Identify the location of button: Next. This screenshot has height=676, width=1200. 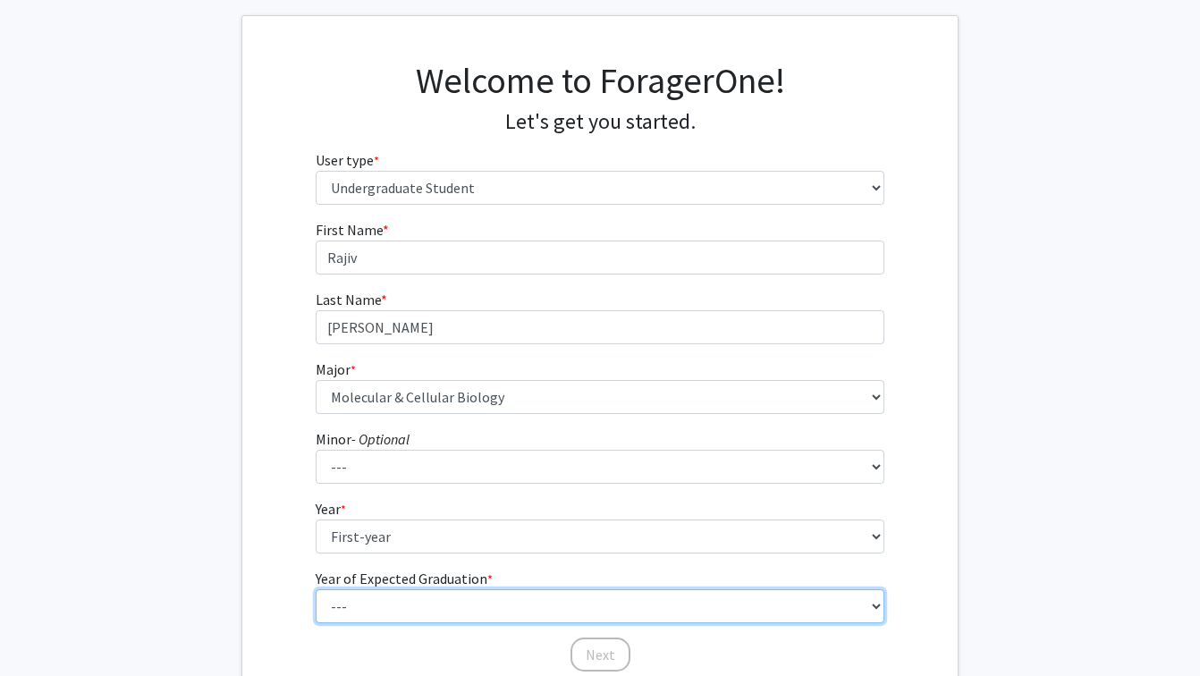
(600, 655).